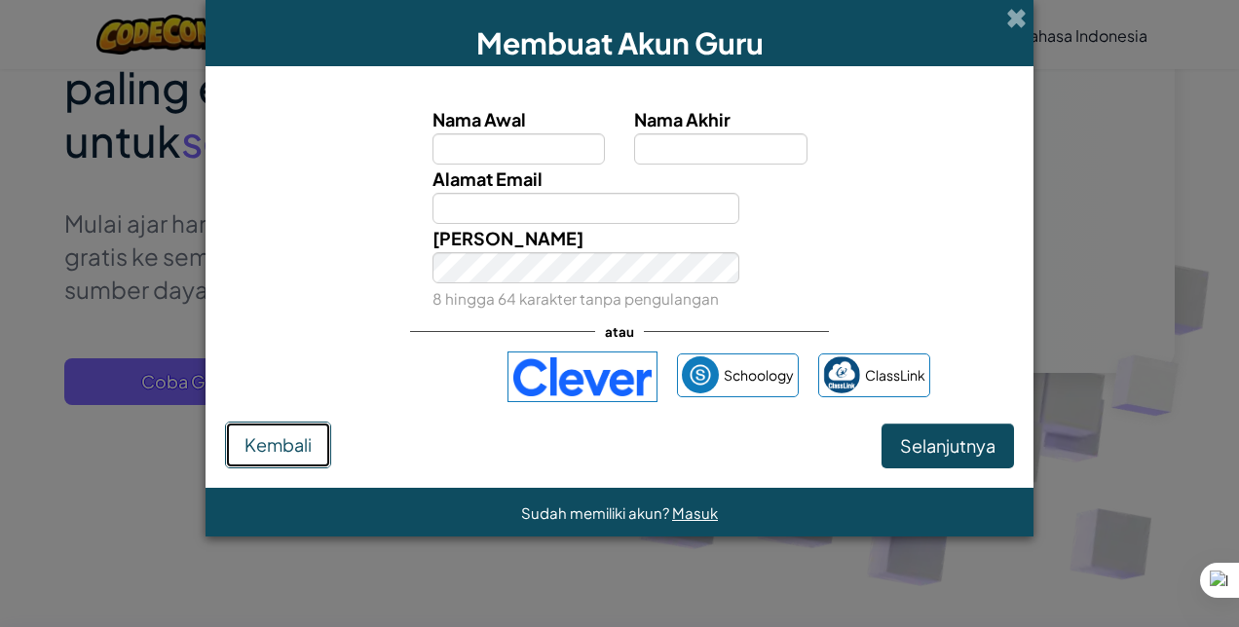 The width and height of the screenshot is (1239, 627). I want to click on button: Kembali, so click(278, 445).